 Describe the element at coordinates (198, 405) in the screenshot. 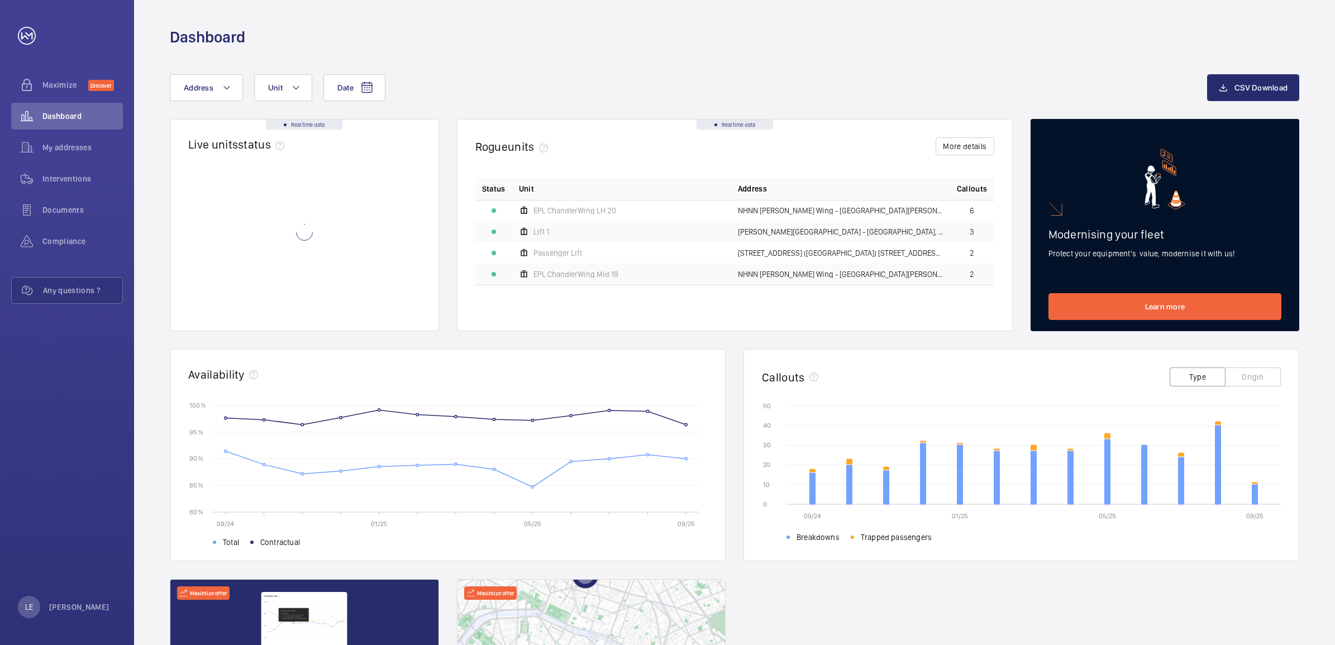

I see `text: 100 %` at that location.